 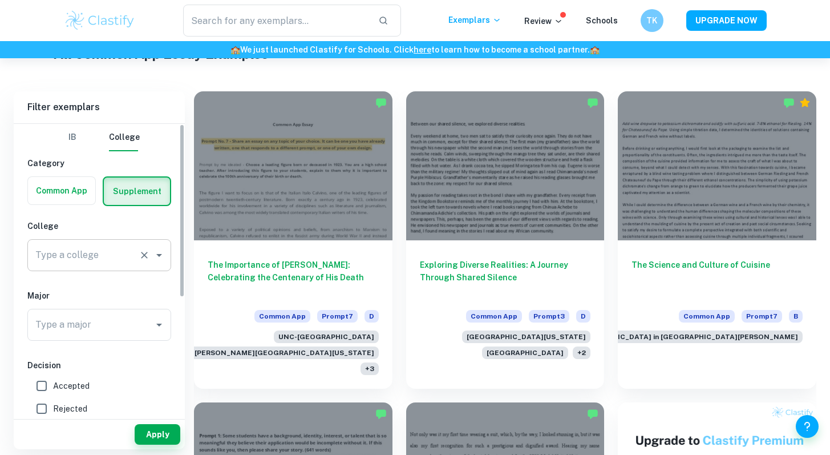 I want to click on h6: Exploring Diverse Realities: A Journey Through Shared Silence, so click(x=506, y=277).